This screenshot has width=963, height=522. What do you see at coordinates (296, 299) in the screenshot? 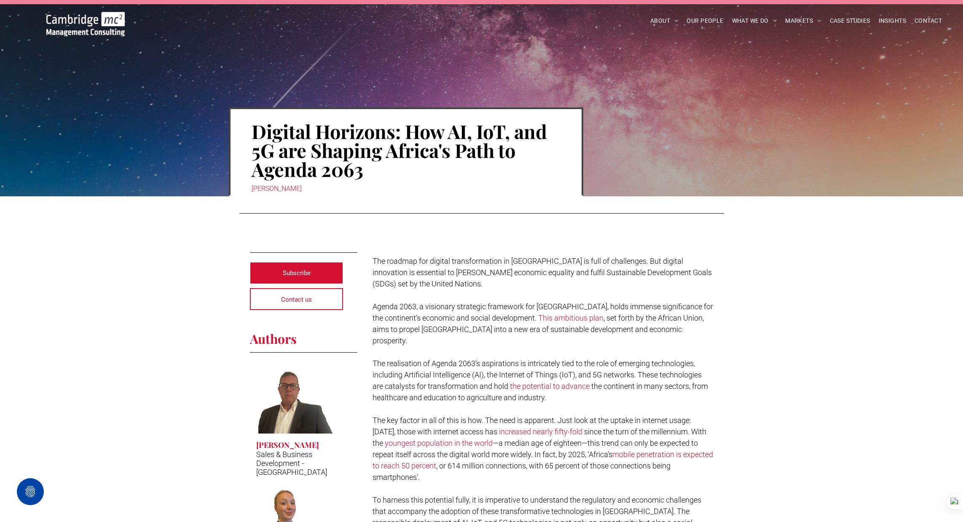
I see `span: Contact us` at bounding box center [296, 299].